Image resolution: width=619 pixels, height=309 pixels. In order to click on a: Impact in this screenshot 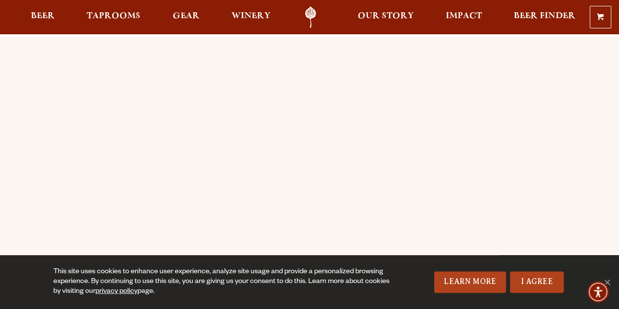, I will do `click(464, 17)`.